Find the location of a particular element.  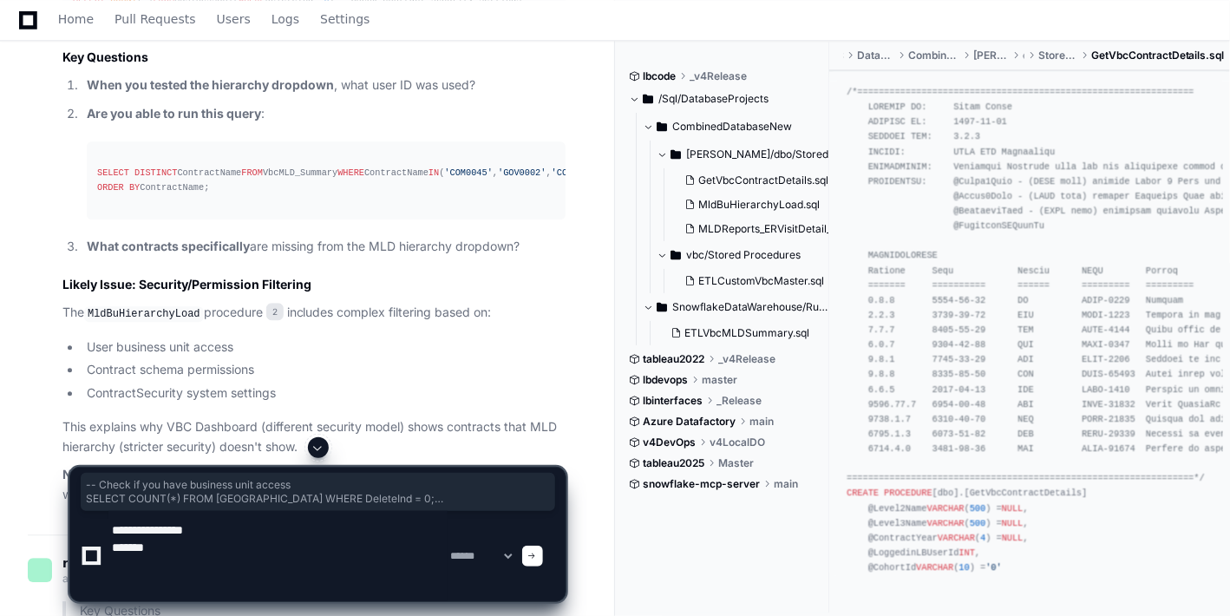

span: vbc/Stored Procedures is located at coordinates (743, 255).